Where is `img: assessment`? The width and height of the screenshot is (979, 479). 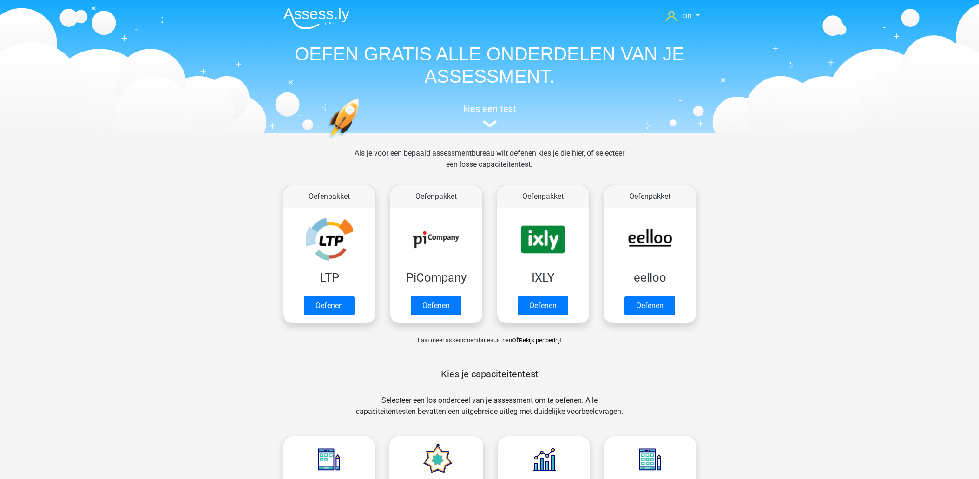
img: assessment is located at coordinates (490, 124).